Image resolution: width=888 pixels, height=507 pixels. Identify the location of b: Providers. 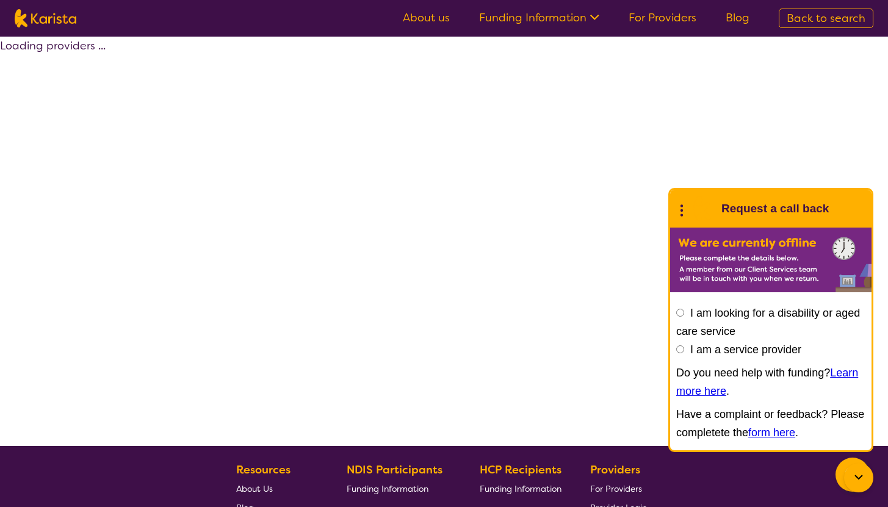
(615, 470).